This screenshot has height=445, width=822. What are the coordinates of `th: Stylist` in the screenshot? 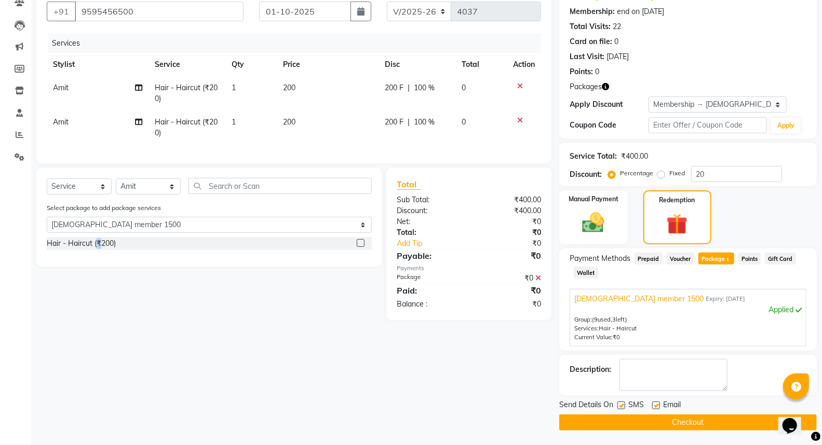 It's located at (98, 64).